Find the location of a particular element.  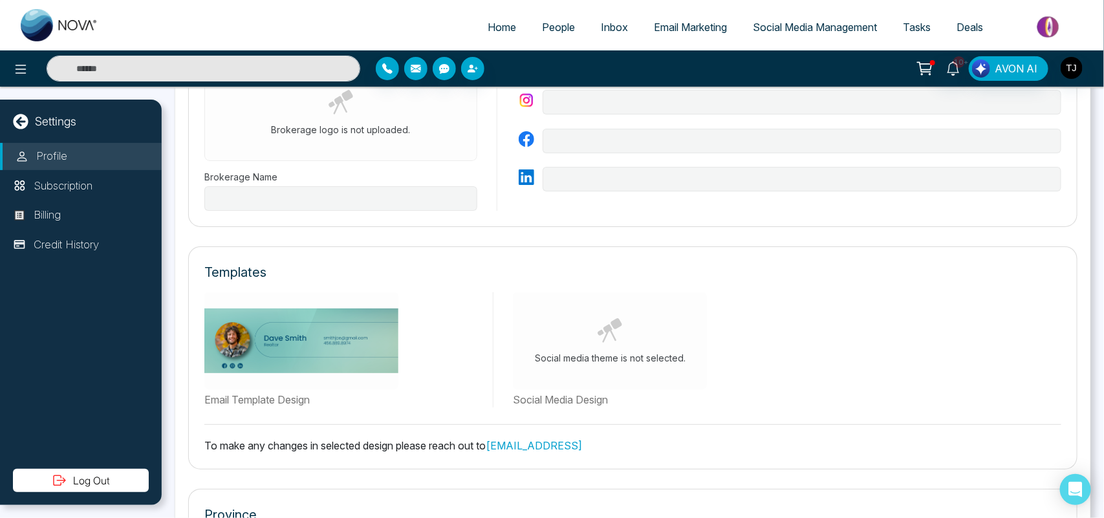

label: Brokerage Name is located at coordinates (341, 177).